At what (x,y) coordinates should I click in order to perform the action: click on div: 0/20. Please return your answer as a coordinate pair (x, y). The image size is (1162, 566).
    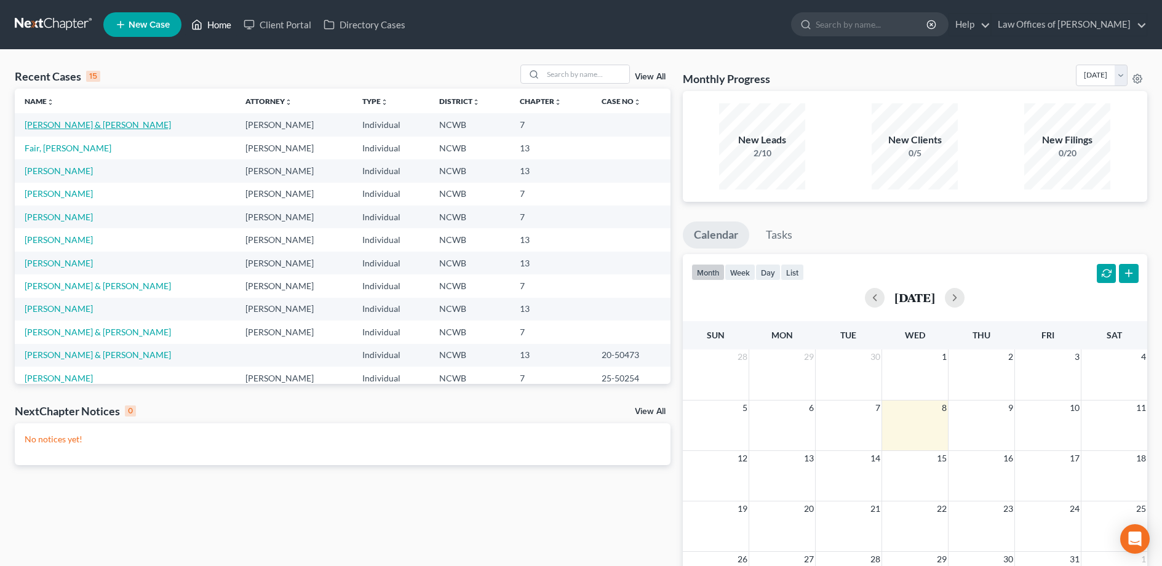
    Looking at the image, I should click on (1068, 153).